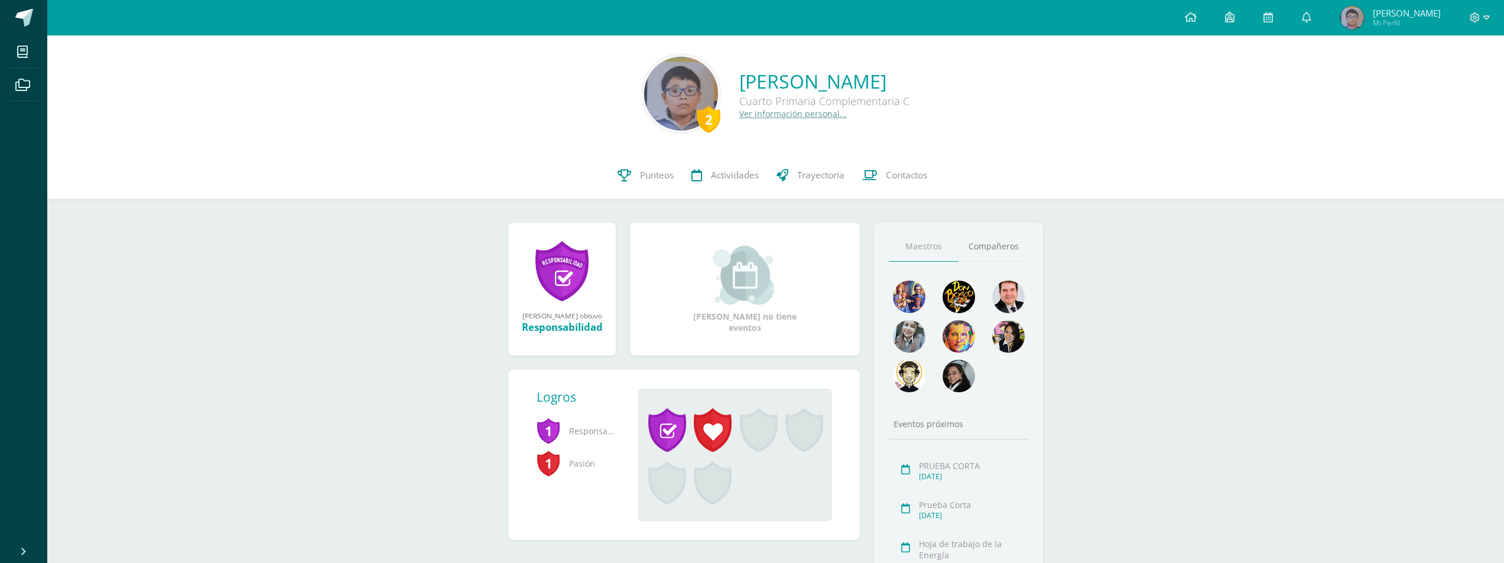 The width and height of the screenshot is (1504, 563). I want to click on a: Punteos, so click(645, 176).